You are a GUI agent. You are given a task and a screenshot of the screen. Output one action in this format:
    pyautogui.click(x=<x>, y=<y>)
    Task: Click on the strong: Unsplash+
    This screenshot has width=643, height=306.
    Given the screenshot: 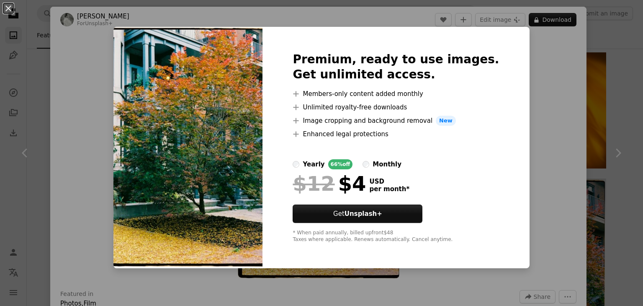 What is the action you would take?
    pyautogui.click(x=363, y=213)
    